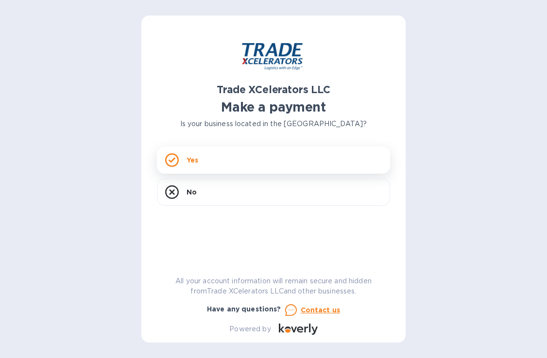 Image resolution: width=547 pixels, height=358 pixels. I want to click on u: Contact us, so click(320, 310).